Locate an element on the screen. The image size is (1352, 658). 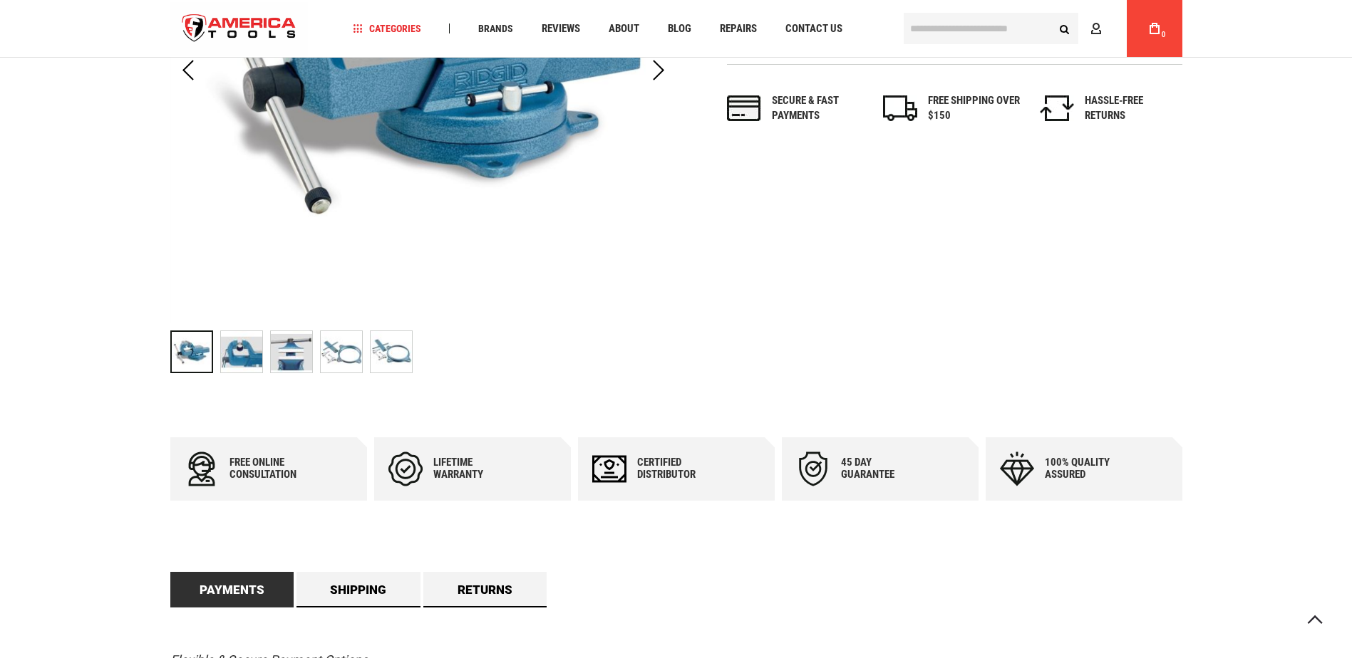
a: Payments is located at coordinates (232, 590).